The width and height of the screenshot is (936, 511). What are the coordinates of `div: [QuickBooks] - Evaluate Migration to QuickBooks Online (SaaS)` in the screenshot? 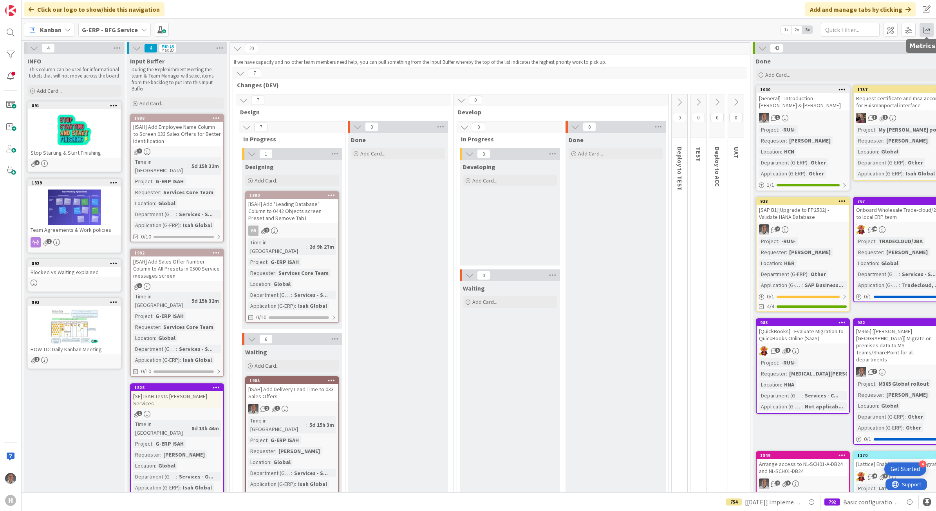 It's located at (802, 335).